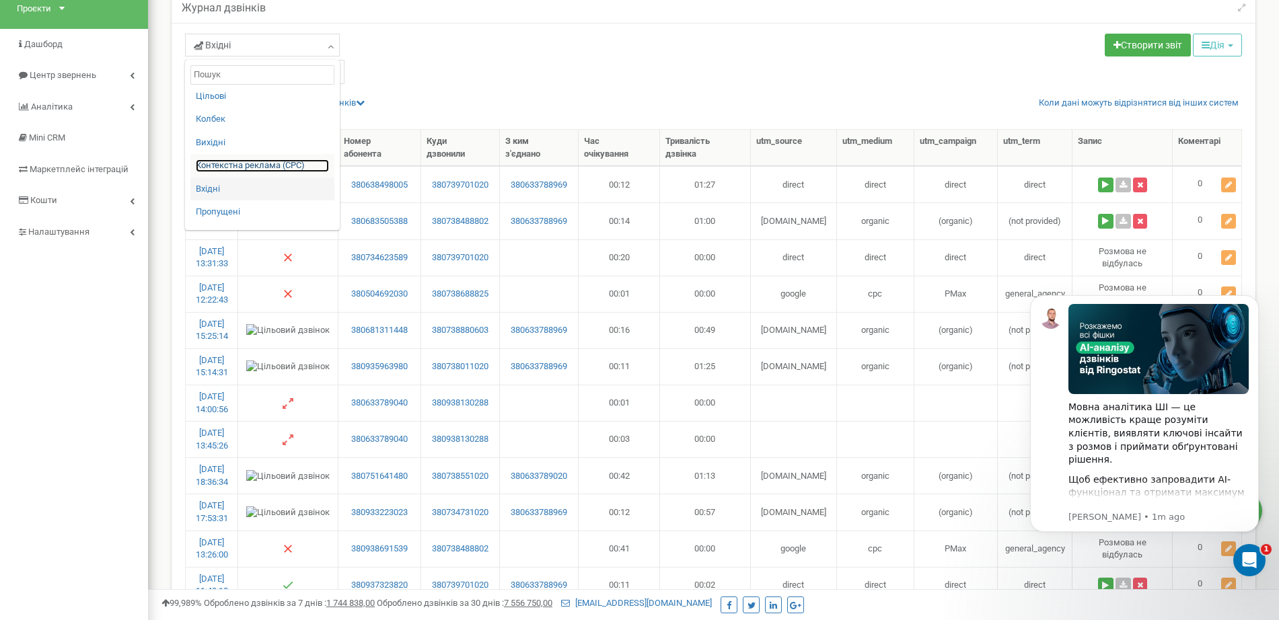 The width and height of the screenshot is (1279, 620). I want to click on a: 380937323820, so click(379, 585).